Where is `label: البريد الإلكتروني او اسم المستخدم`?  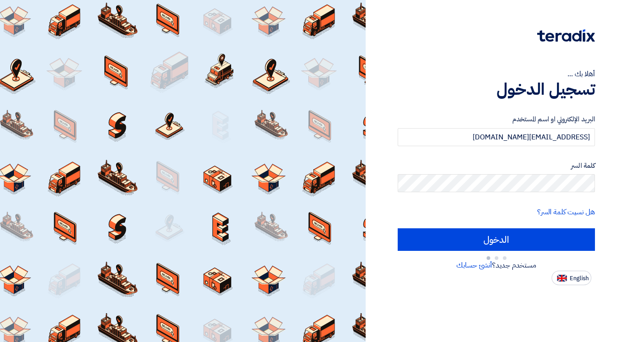
label: البريد الإلكتروني او اسم المستخدم is located at coordinates (496, 119).